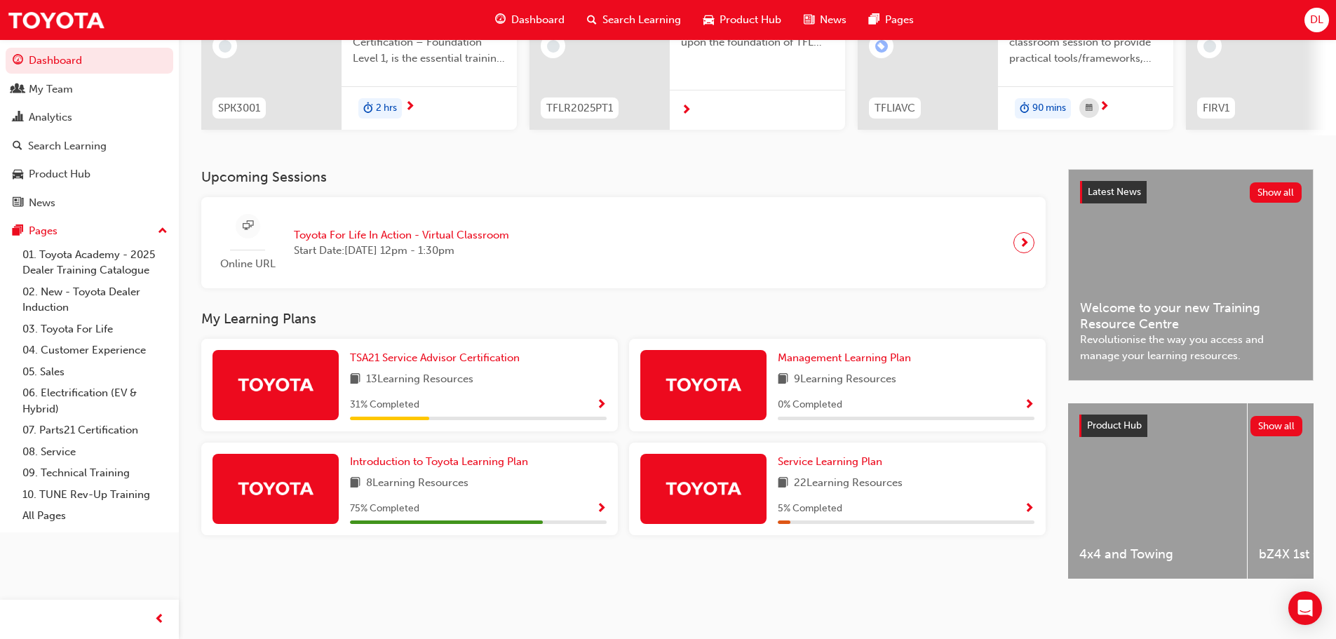  I want to click on span: sessionType_ONLINE_URL-icon, so click(248, 226).